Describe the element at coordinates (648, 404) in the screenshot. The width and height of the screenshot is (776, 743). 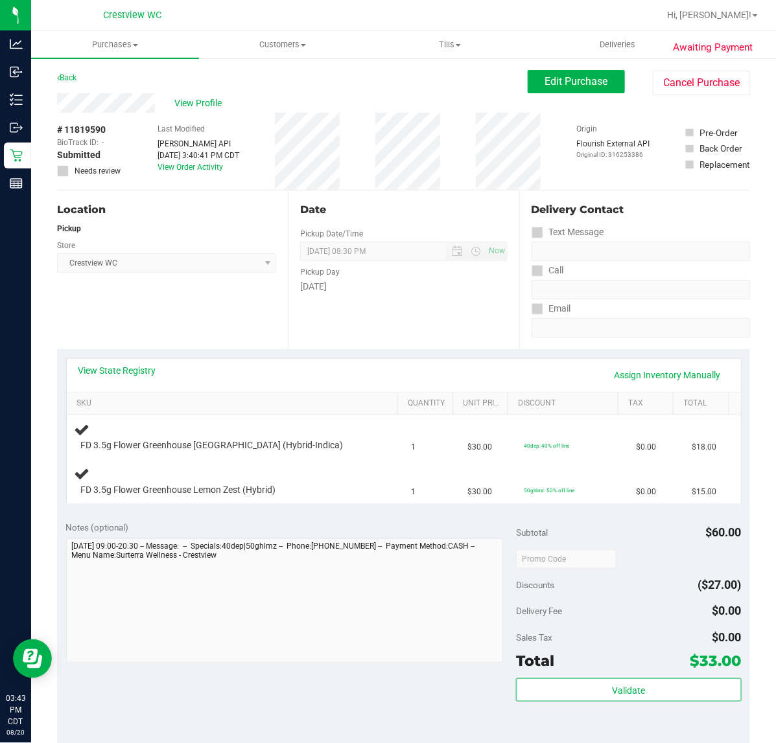
I see `a: Tax` at that location.